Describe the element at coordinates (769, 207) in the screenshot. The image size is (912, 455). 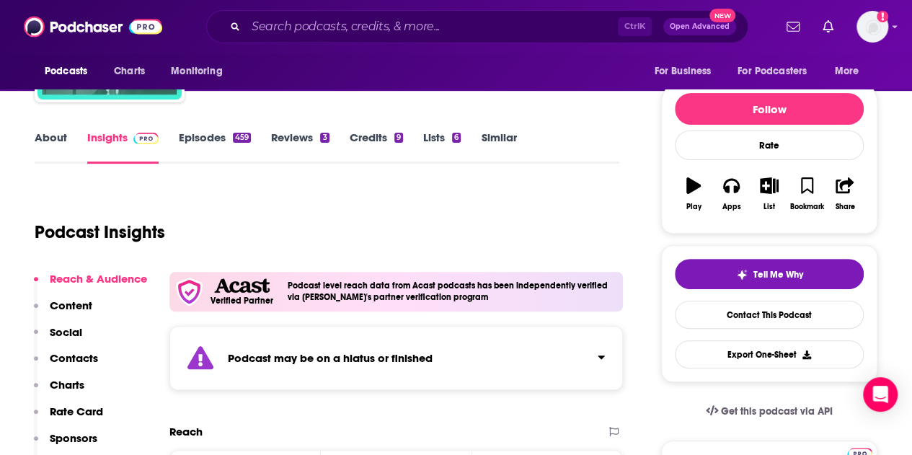
I see `div: List` at that location.